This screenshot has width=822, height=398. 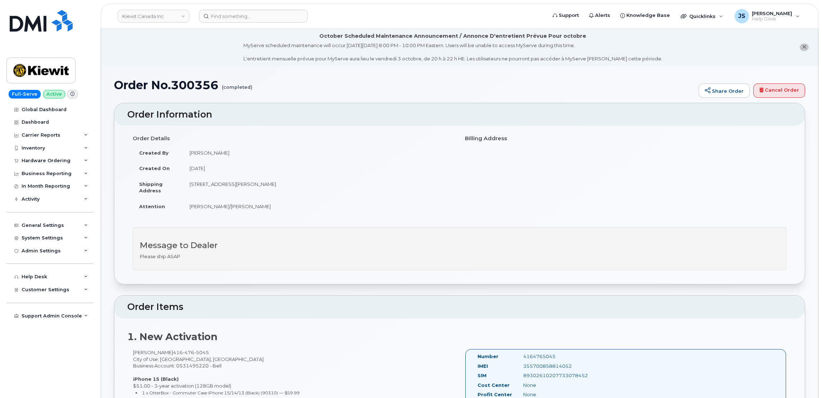 What do you see at coordinates (493, 385) in the screenshot?
I see `label: Cost Center` at bounding box center [493, 385].